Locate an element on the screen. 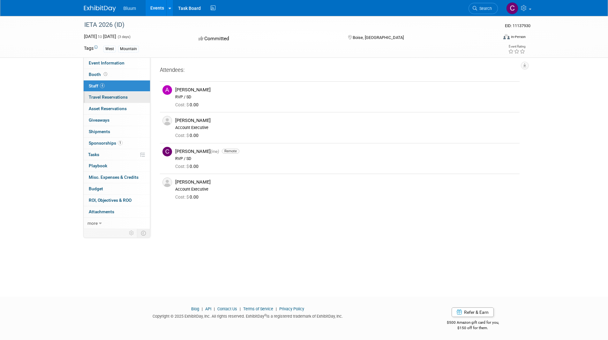 Image resolution: width=608 pixels, height=340 pixels. div: Mountain is located at coordinates (128, 49).